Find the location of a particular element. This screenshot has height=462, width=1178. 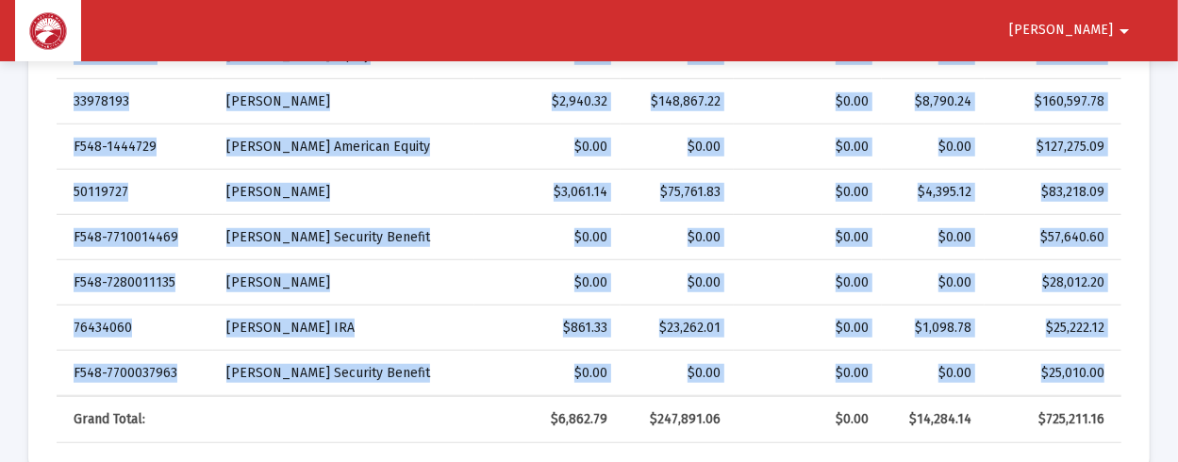

div: $28,012.20 is located at coordinates (1051, 283).